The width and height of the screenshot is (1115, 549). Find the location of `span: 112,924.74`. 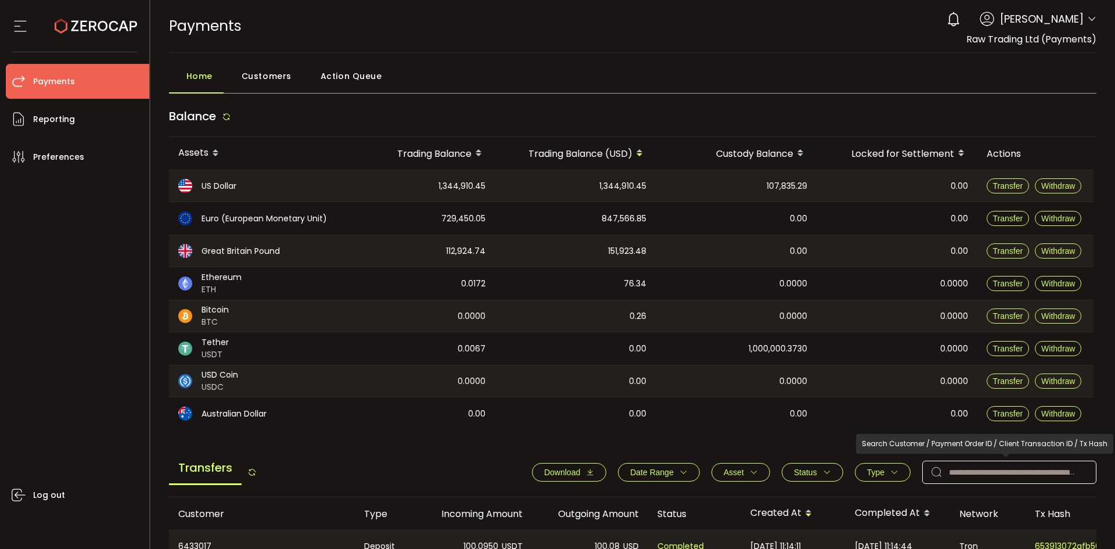

span: 112,924.74 is located at coordinates (466, 251).